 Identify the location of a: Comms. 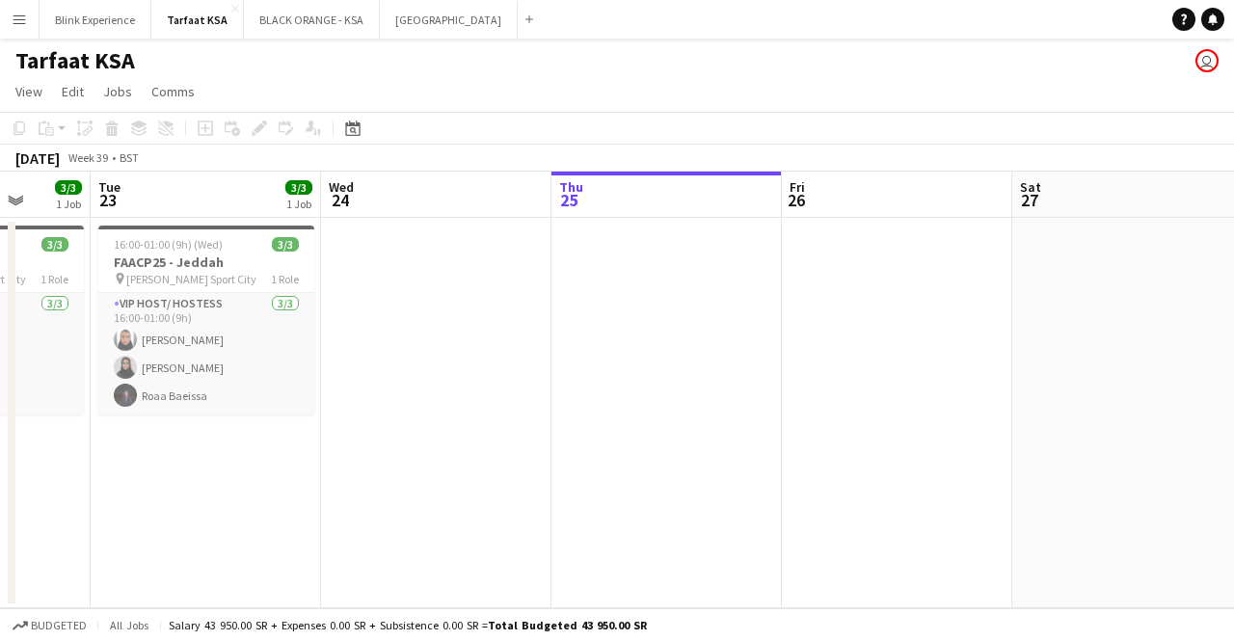
(173, 92).